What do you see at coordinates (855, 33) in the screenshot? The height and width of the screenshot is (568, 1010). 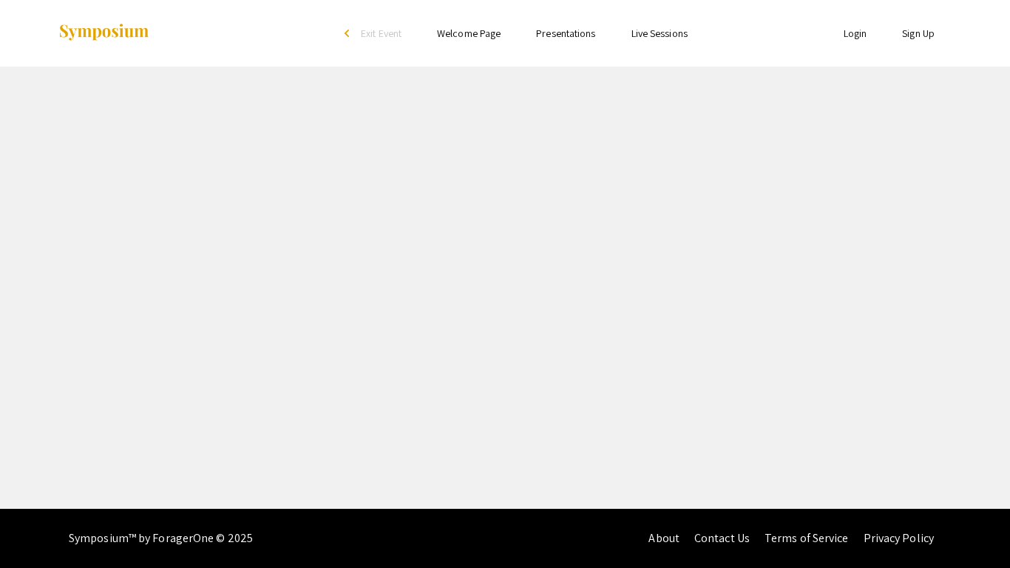 I see `a: Login` at bounding box center [855, 33].